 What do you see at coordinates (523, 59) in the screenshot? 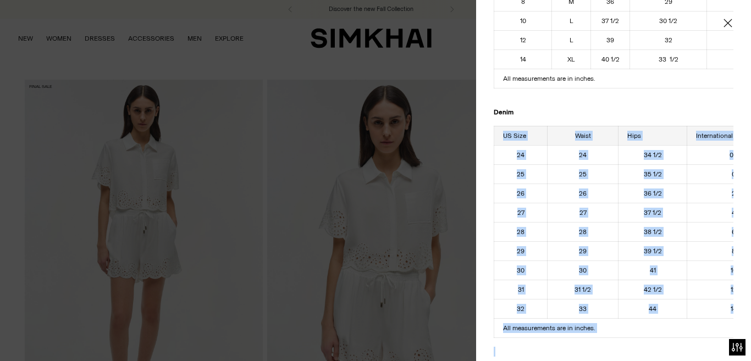
I see `td: 14` at bounding box center [523, 59].